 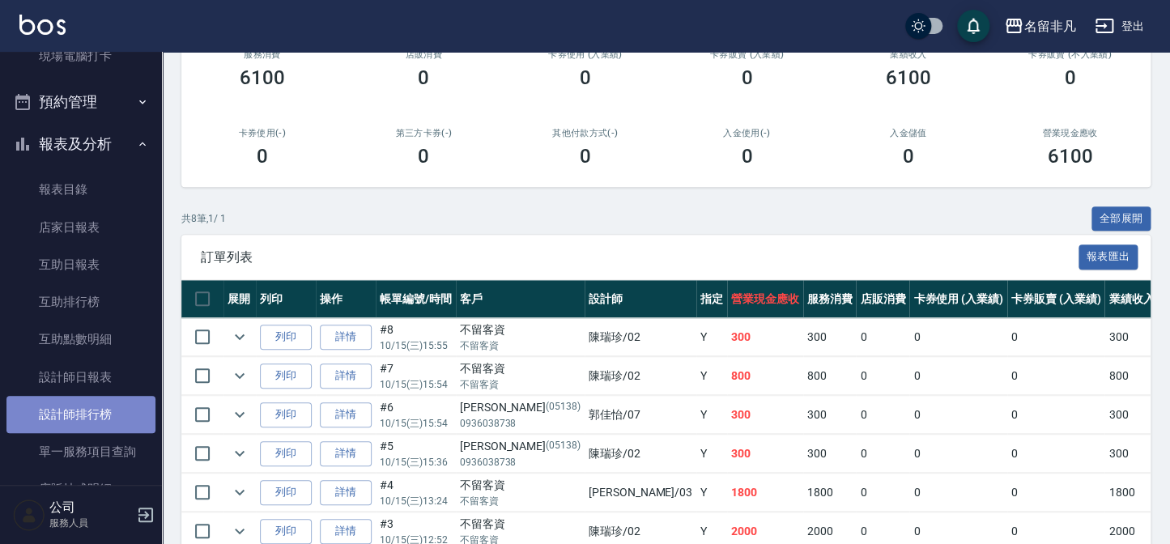 What do you see at coordinates (712, 299) in the screenshot?
I see `th: 指定` at bounding box center [712, 299].